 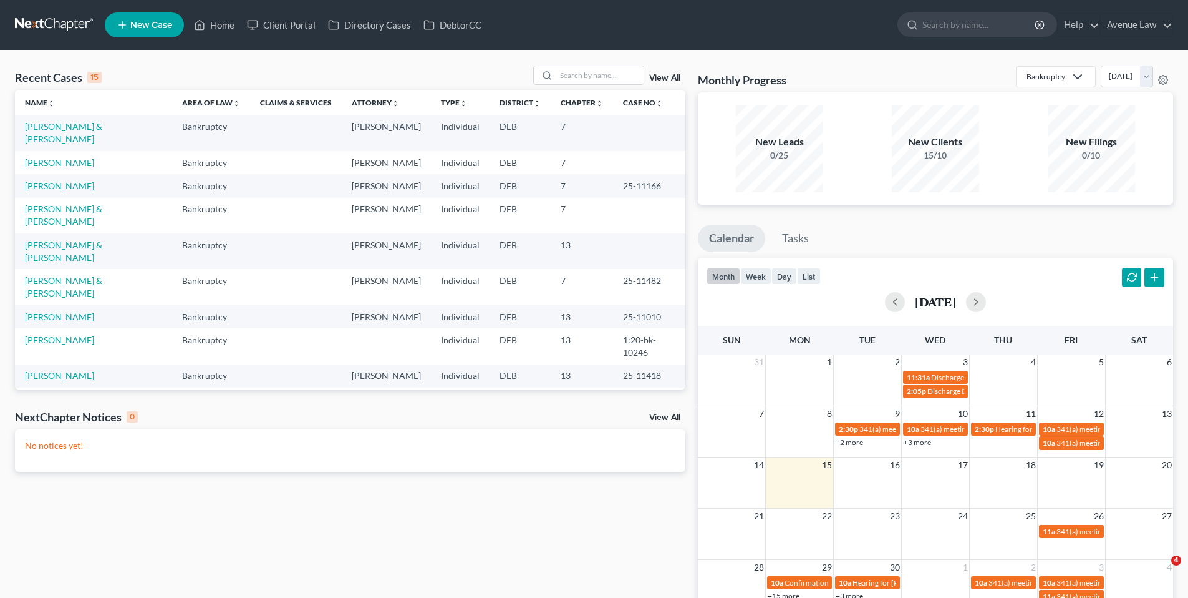 What do you see at coordinates (895, 567) in the screenshot?
I see `span: 30` at bounding box center [895, 567].